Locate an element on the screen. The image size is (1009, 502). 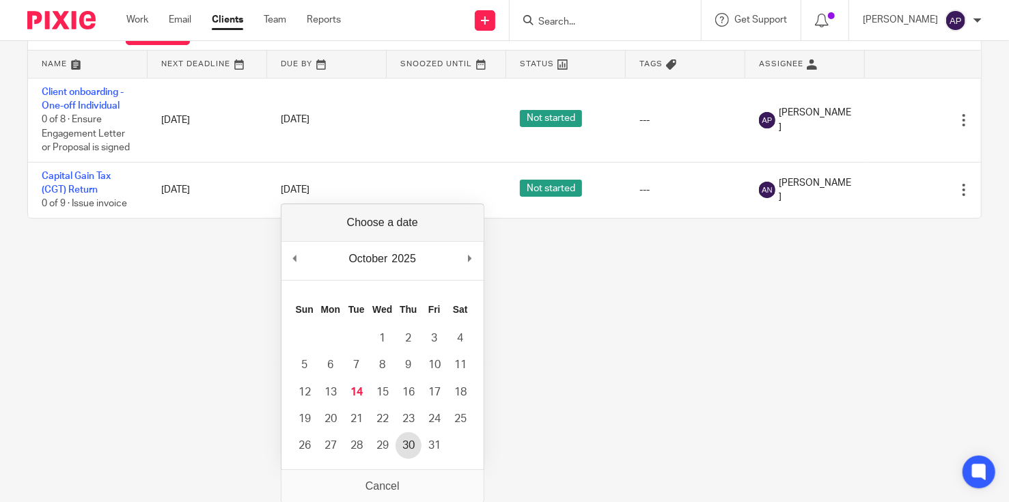
a: Capital Gain Tax (CGT) Return is located at coordinates (76, 183).